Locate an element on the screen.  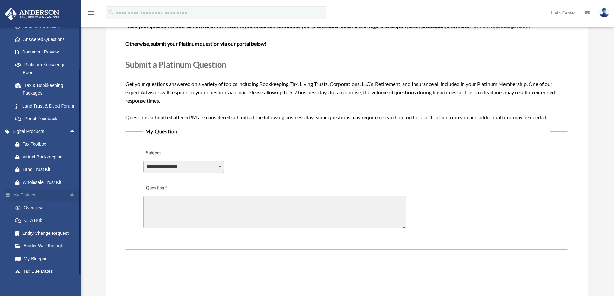
a: Answered Questions is located at coordinates (47, 39).